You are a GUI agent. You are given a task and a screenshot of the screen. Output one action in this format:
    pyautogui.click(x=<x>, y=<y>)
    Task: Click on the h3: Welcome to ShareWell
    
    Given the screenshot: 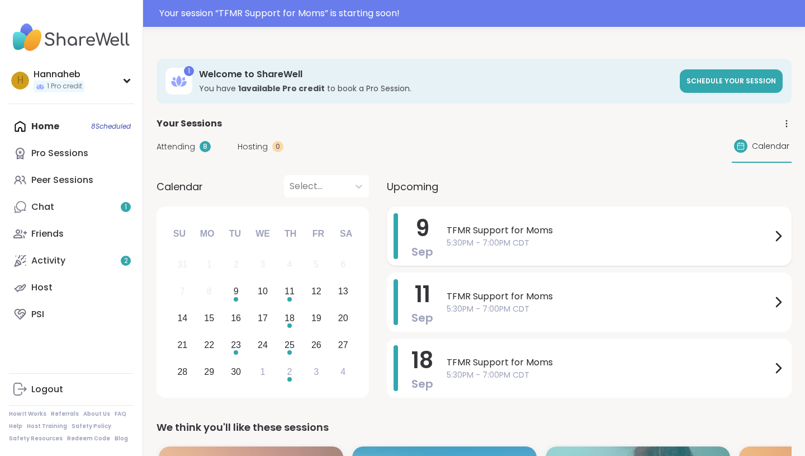 What is the action you would take?
    pyautogui.click(x=436, y=74)
    